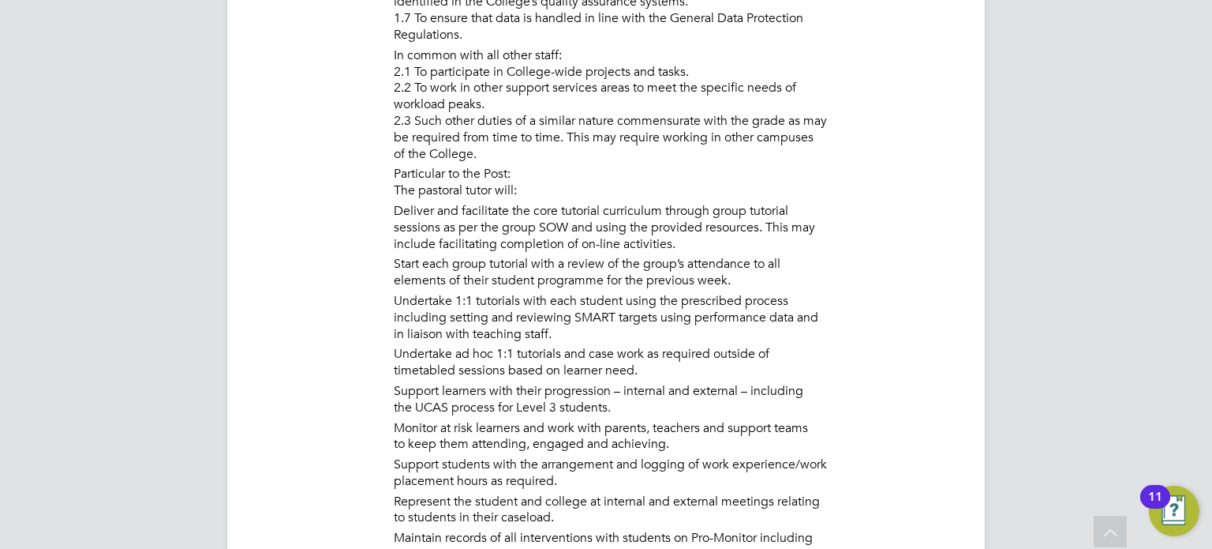  What do you see at coordinates (673, 438) in the screenshot?
I see `li: Monitor at risk learners and work with parents, teachers and support teams to keep them attending...` at bounding box center [673, 438].